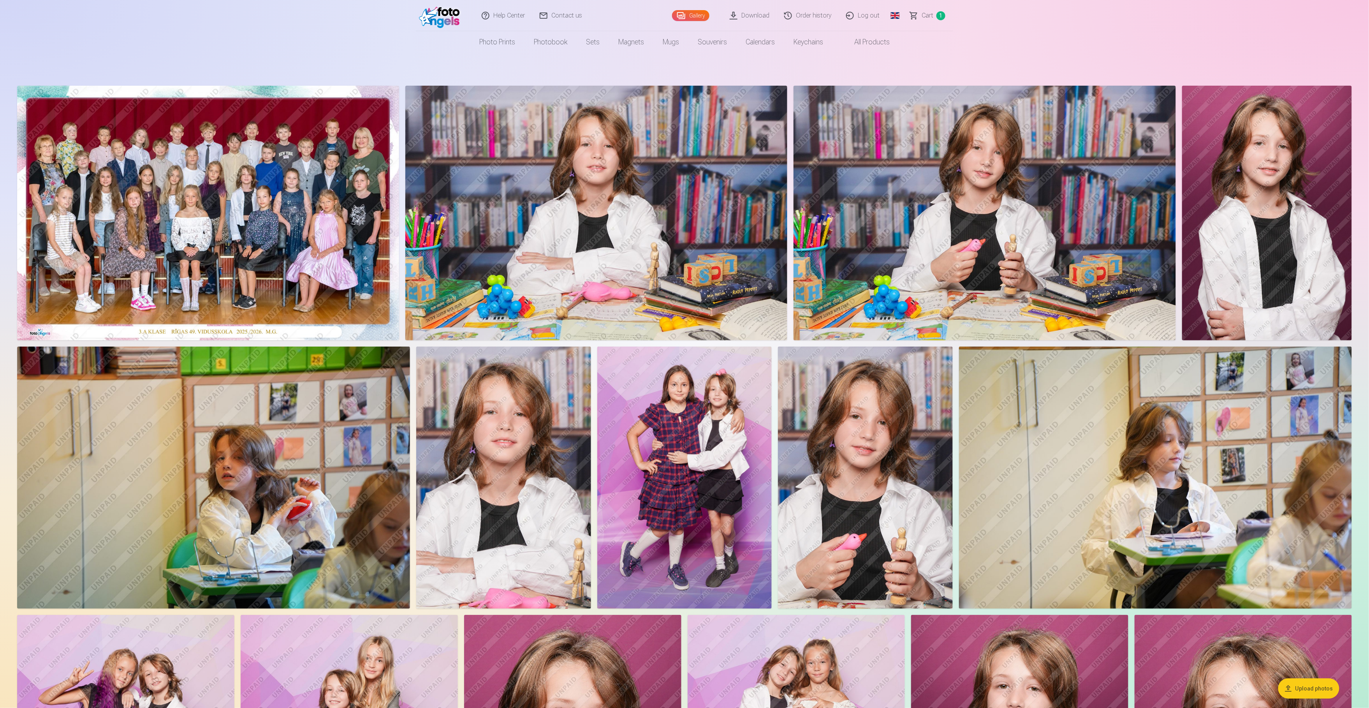 Image resolution: width=1369 pixels, height=708 pixels. I want to click on a: Mugs, so click(671, 42).